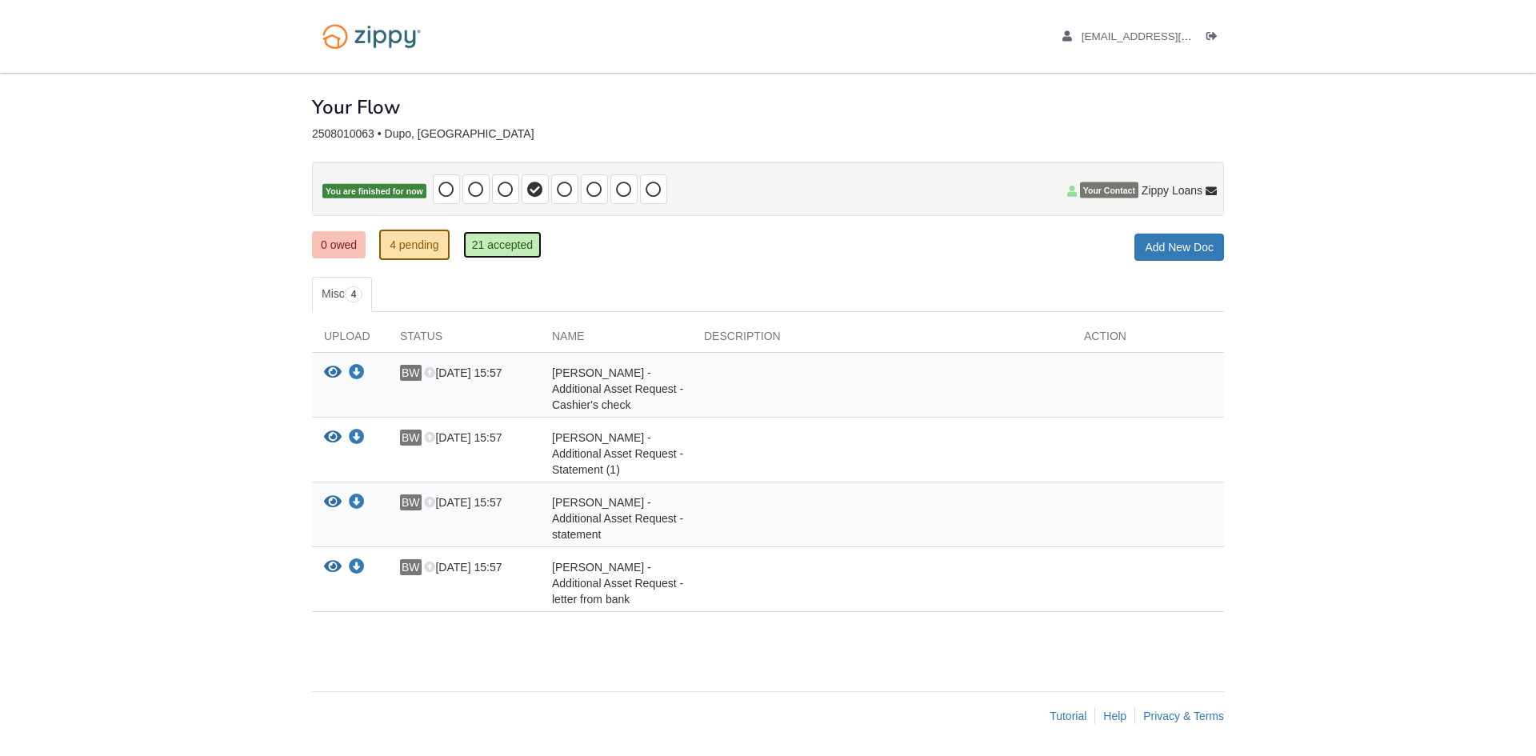 The width and height of the screenshot is (1536, 756). What do you see at coordinates (1108, 190) in the screenshot?
I see `span: Your Contact` at bounding box center [1108, 190].